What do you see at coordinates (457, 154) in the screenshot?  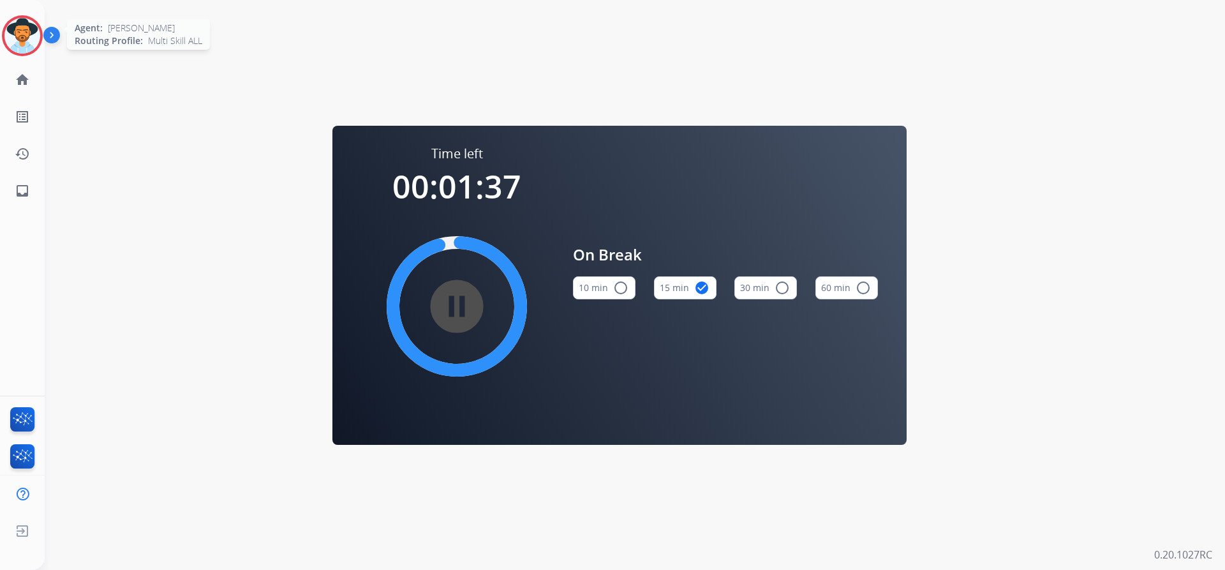 I see `span: Time left` at bounding box center [457, 154].